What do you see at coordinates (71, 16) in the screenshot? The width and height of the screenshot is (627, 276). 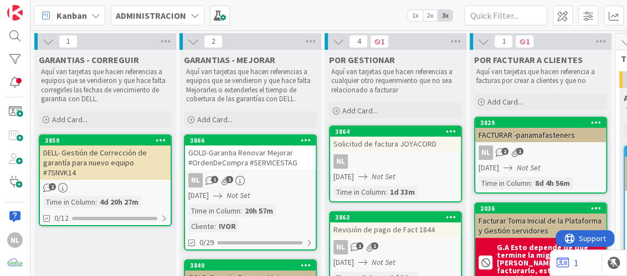 I see `span: Kanban` at bounding box center [71, 16].